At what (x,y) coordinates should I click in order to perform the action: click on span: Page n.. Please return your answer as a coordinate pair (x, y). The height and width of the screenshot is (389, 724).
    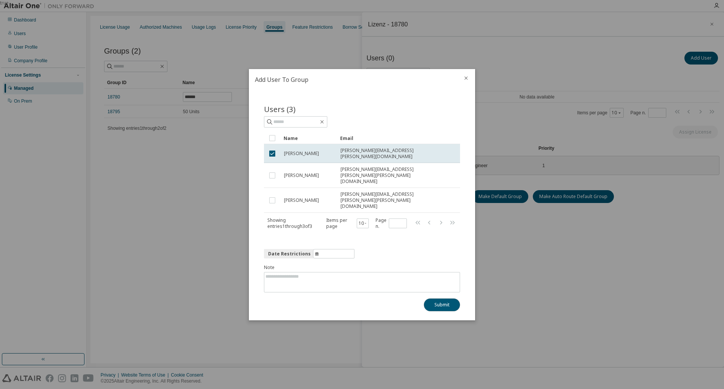
    Looking at the image, I should click on (391, 223).